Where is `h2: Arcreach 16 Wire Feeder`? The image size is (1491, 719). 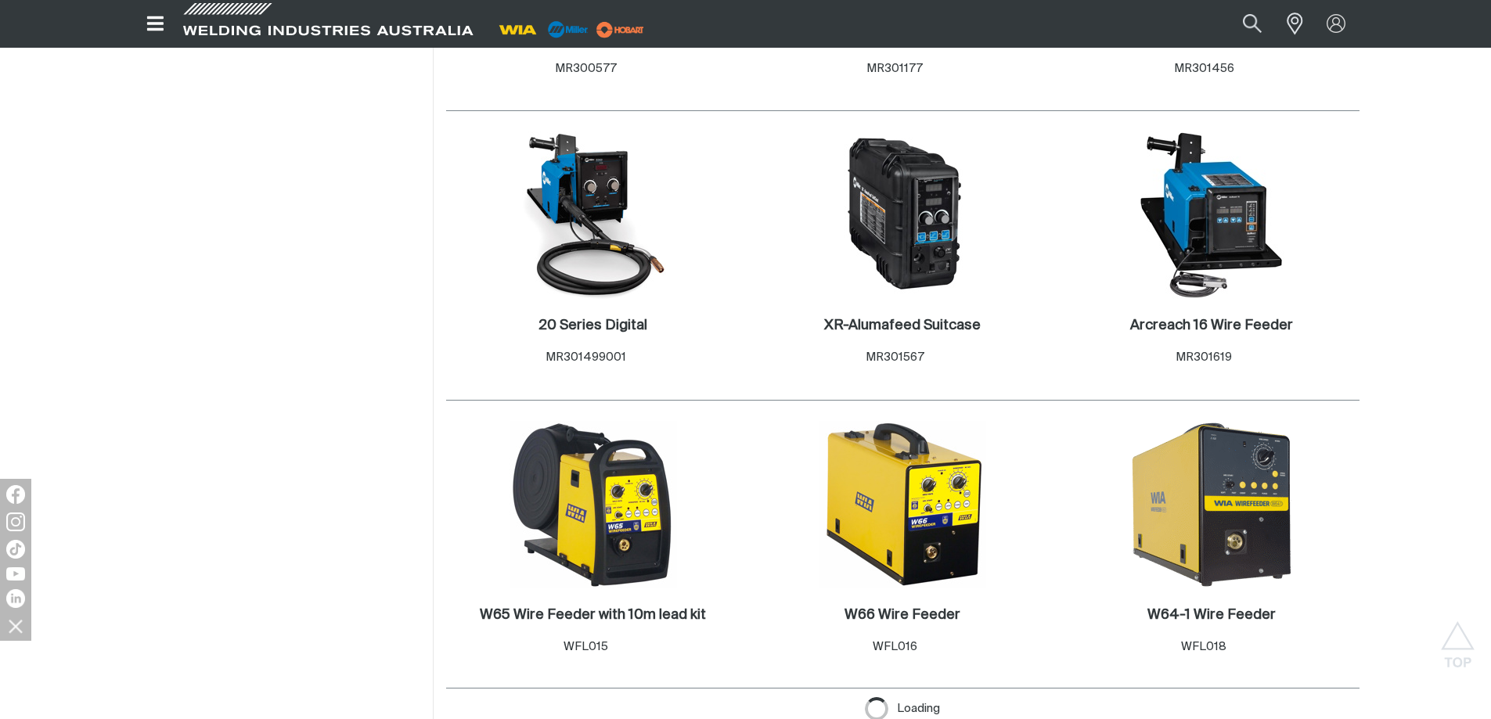
h2: Arcreach 16 Wire Feeder is located at coordinates (1211, 326).